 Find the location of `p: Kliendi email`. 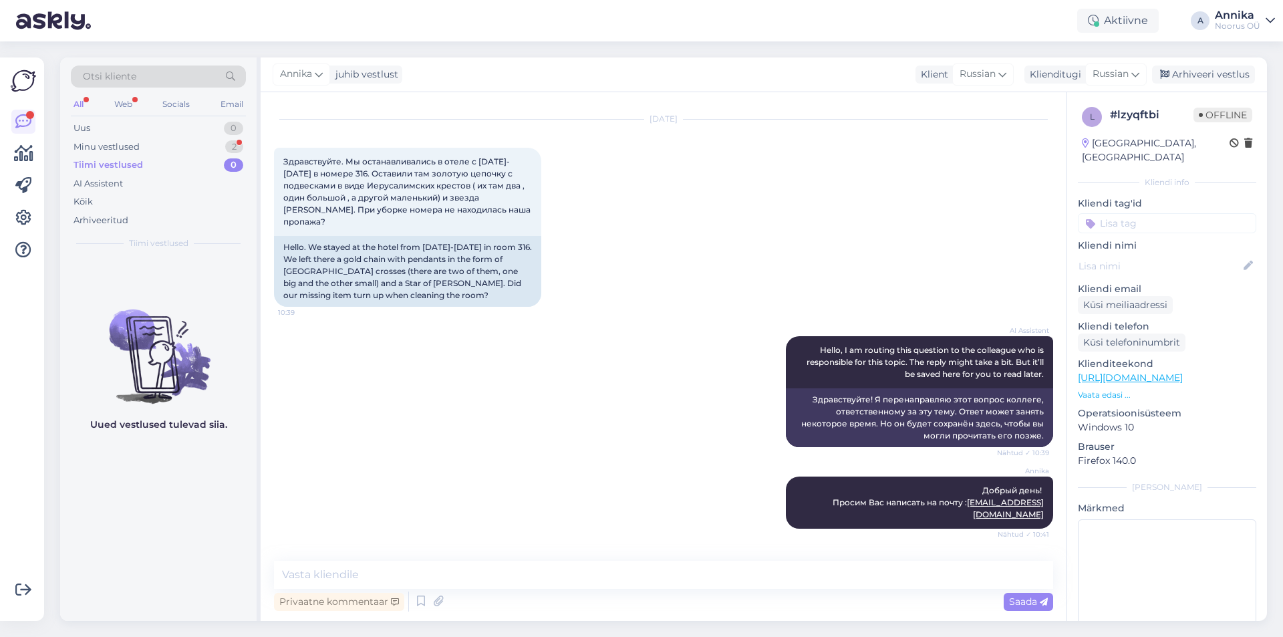

p: Kliendi email is located at coordinates (1167, 289).